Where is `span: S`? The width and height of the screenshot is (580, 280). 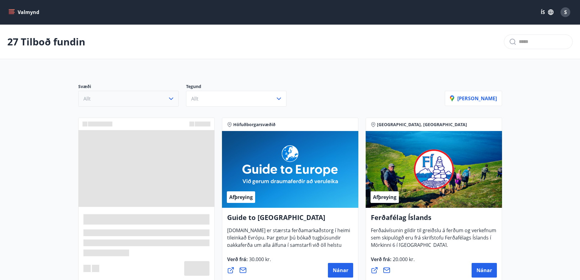 span: S is located at coordinates (566, 12).